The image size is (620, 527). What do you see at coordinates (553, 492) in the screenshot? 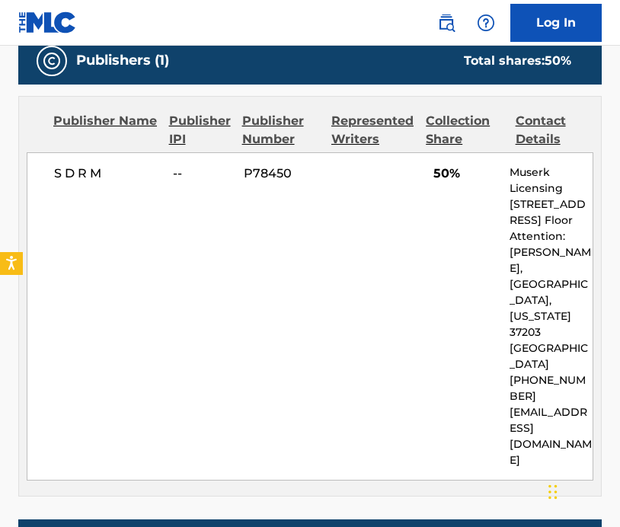
I see `div: Drag` at bounding box center [553, 492].